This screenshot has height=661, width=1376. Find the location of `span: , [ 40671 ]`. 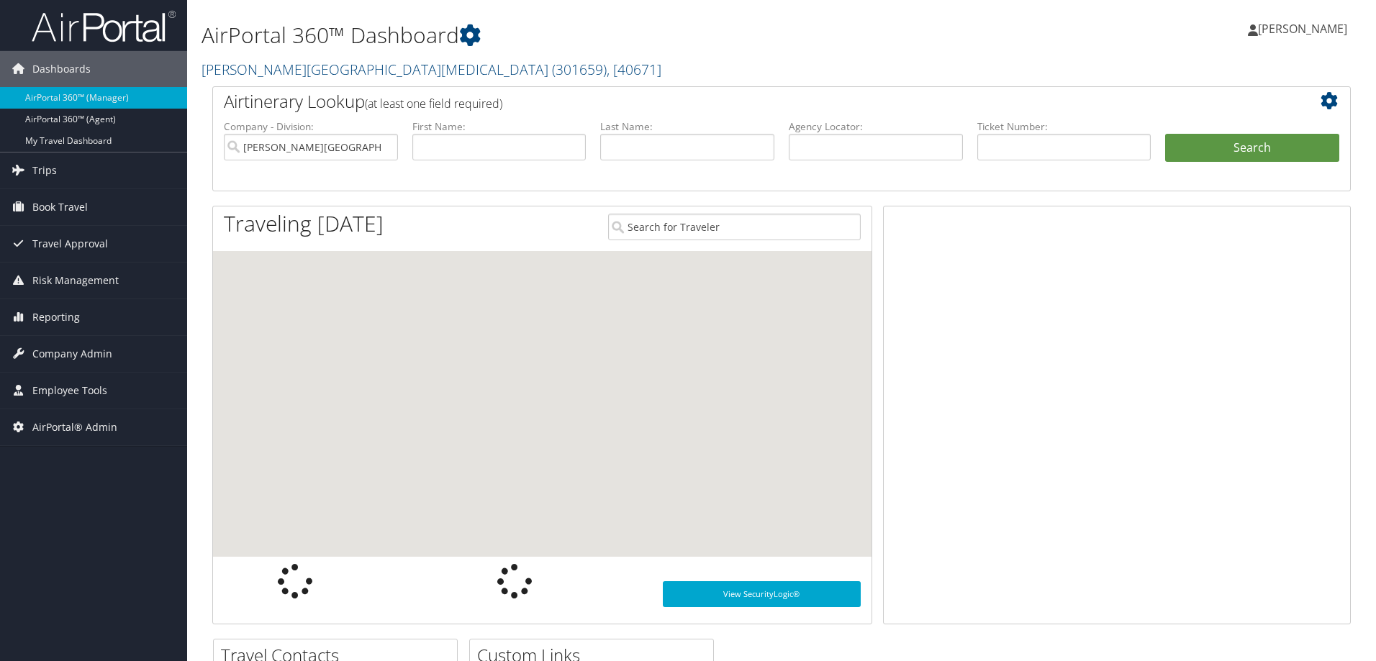

span: , [ 40671 ] is located at coordinates (634, 69).